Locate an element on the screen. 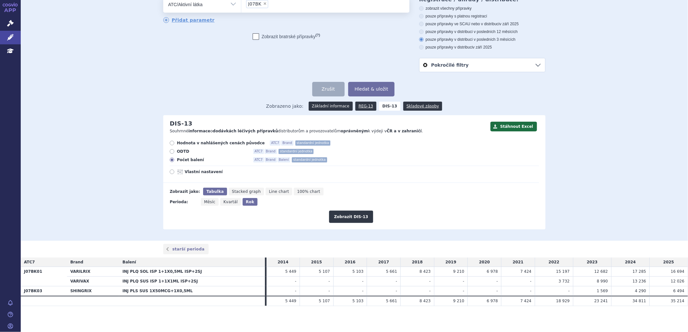 The width and height of the screenshot is (688, 332). td: 2022 is located at coordinates (554, 262).